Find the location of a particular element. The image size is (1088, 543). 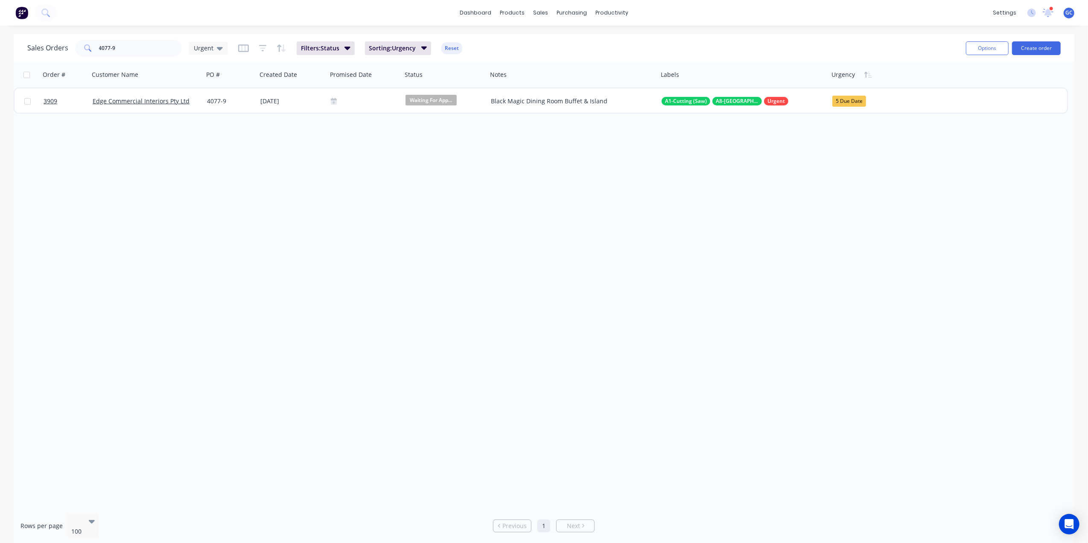

div: Labels is located at coordinates (670, 75).